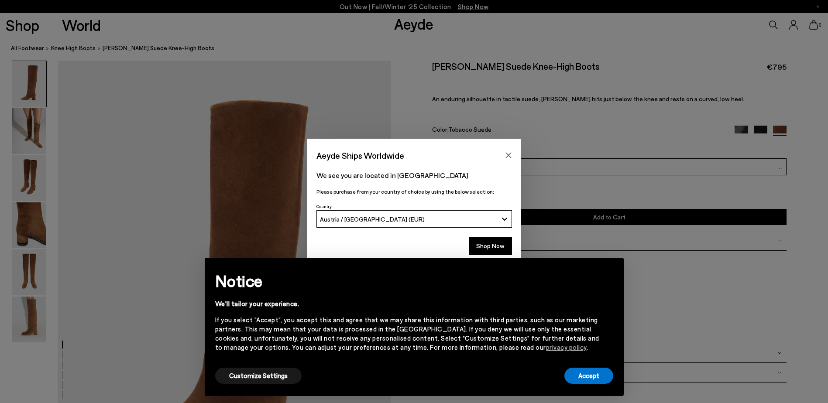  What do you see at coordinates (509, 155) in the screenshot?
I see `button: Close` at bounding box center [509, 155].